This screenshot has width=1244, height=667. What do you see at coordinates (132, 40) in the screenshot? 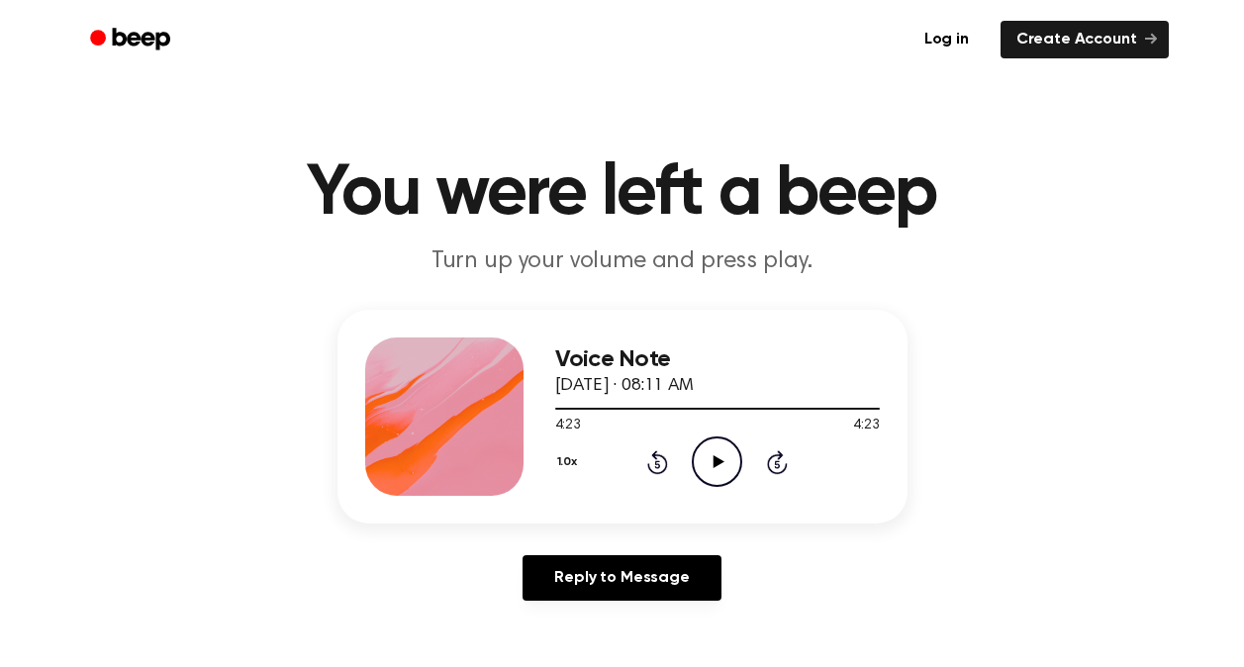
I see `a: Beep` at bounding box center [132, 40].